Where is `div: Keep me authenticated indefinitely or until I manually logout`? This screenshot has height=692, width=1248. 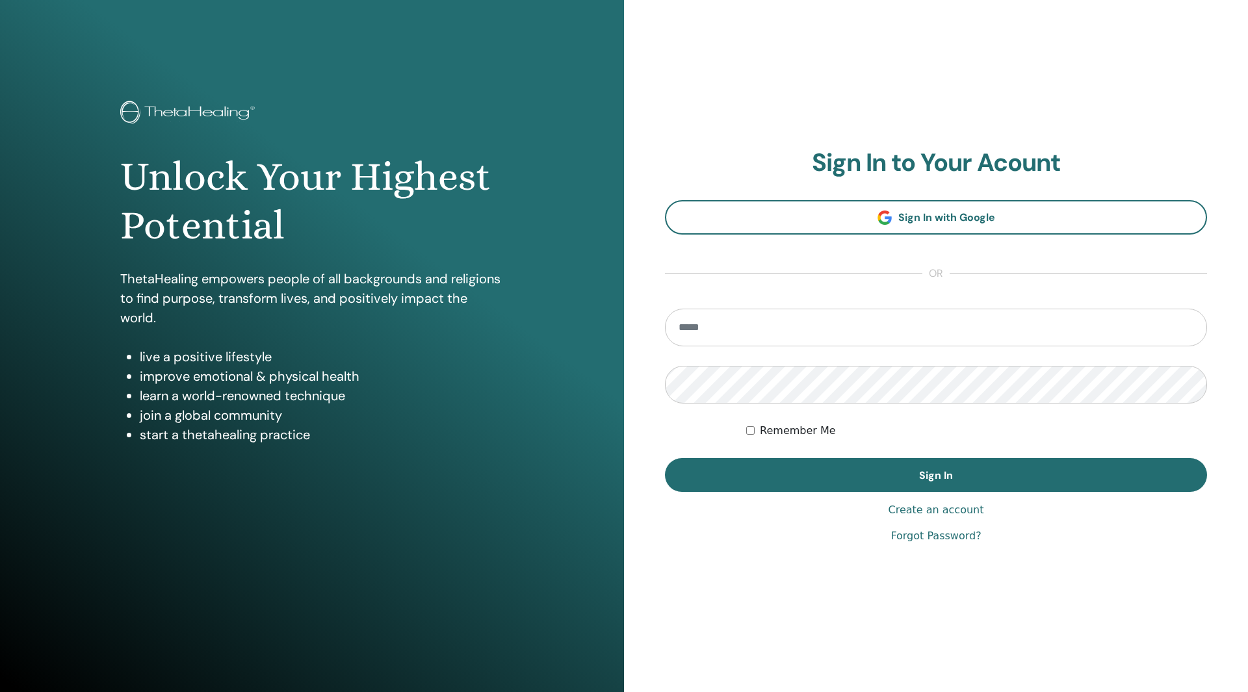
div: Keep me authenticated indefinitely or until I manually logout is located at coordinates (976, 431).